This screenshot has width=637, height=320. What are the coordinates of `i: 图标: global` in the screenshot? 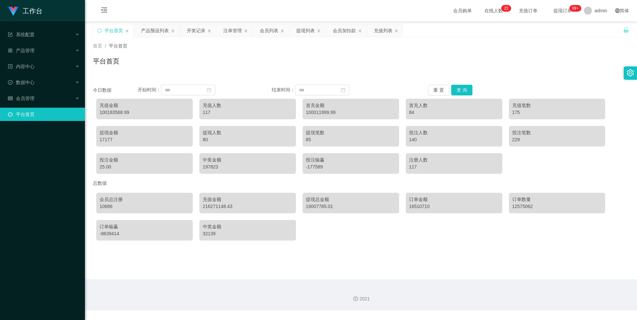 It's located at (618, 11).